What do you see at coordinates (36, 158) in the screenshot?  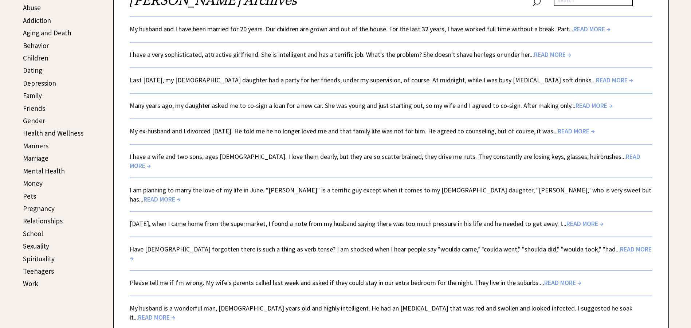 I see `a: Marriage` at bounding box center [36, 158].